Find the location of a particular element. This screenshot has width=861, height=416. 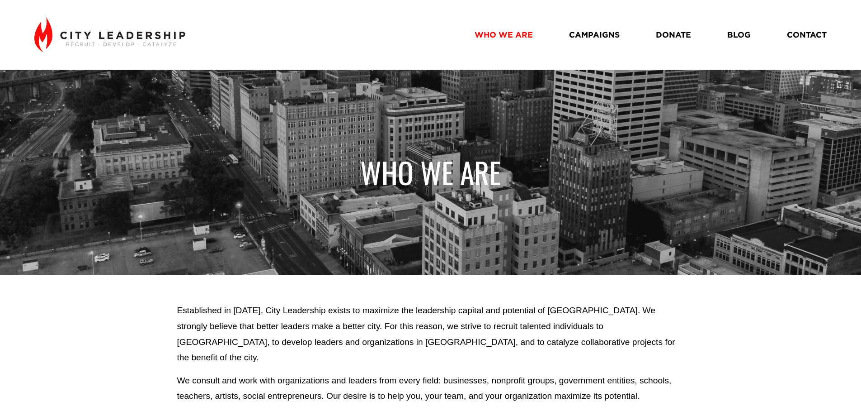

h1: WHO WE ARE is located at coordinates (430, 172).